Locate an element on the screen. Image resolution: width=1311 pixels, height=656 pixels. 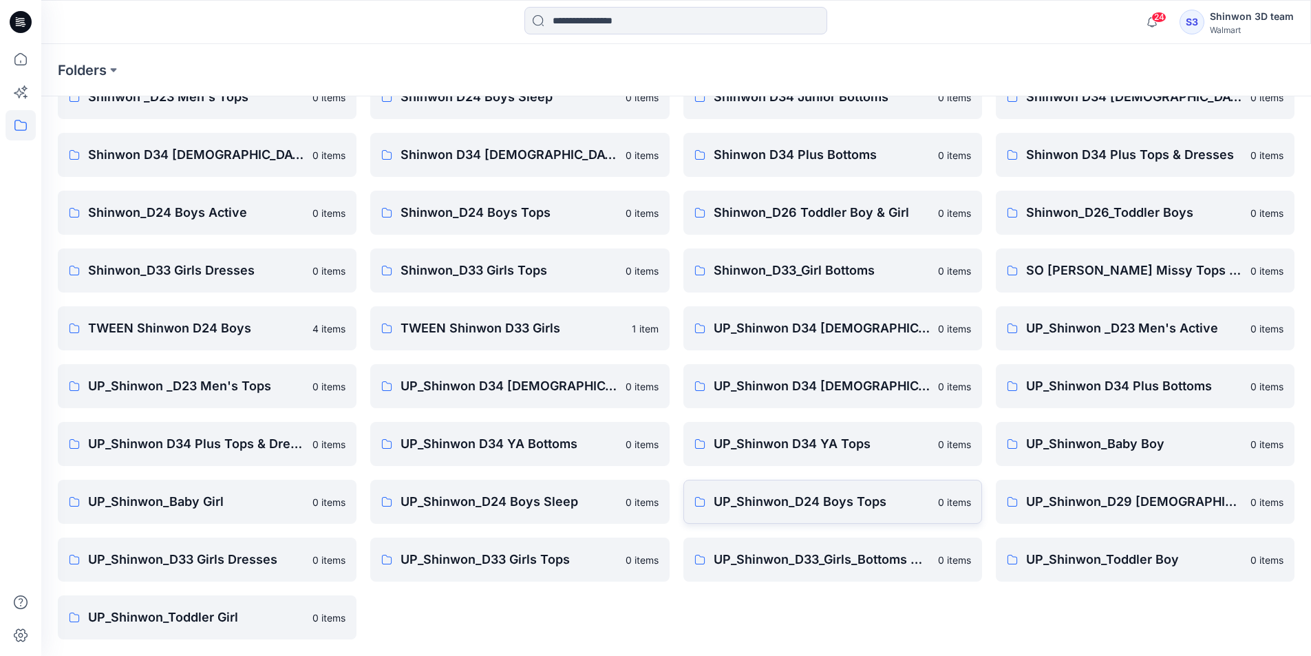
a: UP_Shinwon_D24 Boys Sleep0 items is located at coordinates (520, 502).